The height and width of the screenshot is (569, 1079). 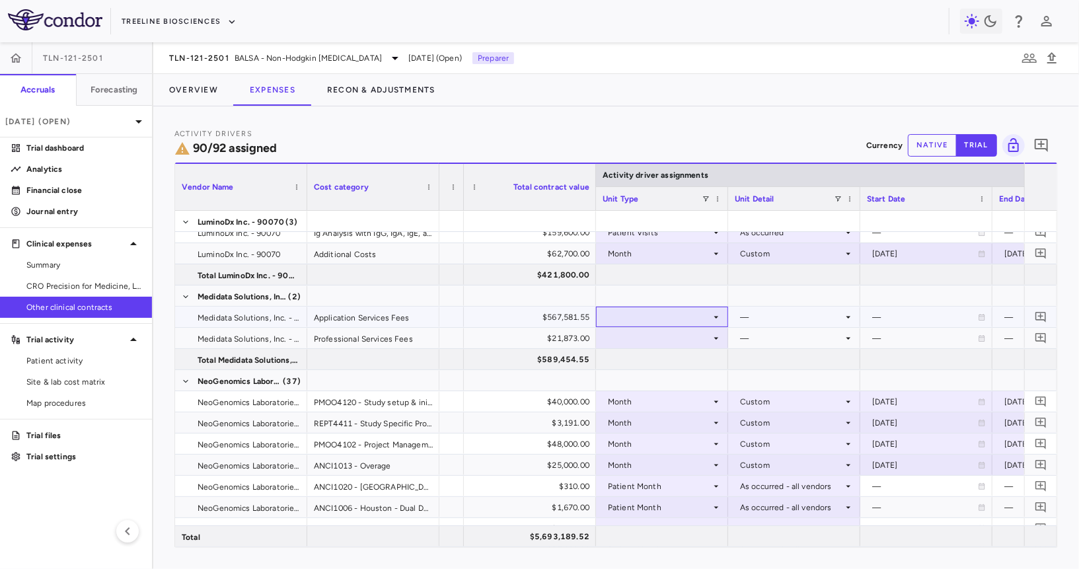 What do you see at coordinates (533, 423) in the screenshot?
I see `div: $3,191.00` at bounding box center [533, 423].